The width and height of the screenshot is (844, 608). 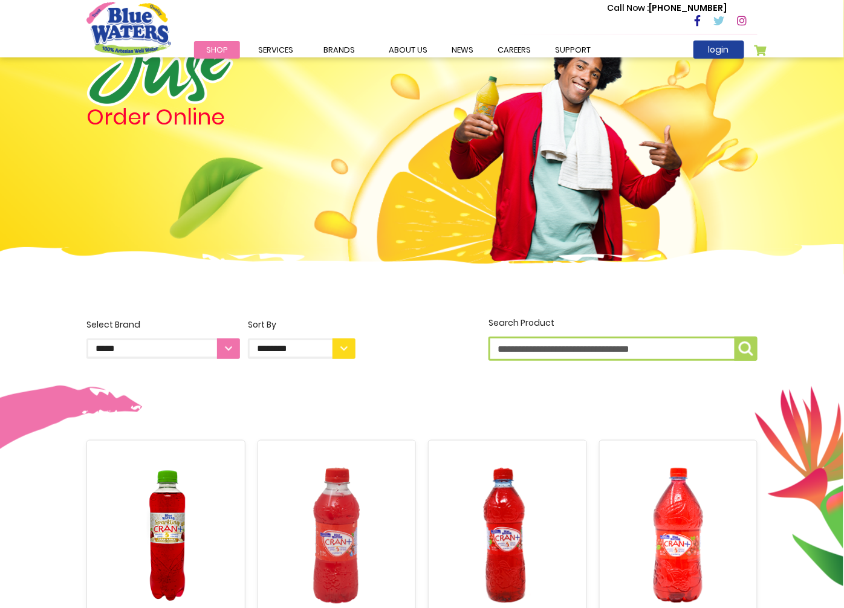 I want to click on img: logo, so click(x=160, y=65).